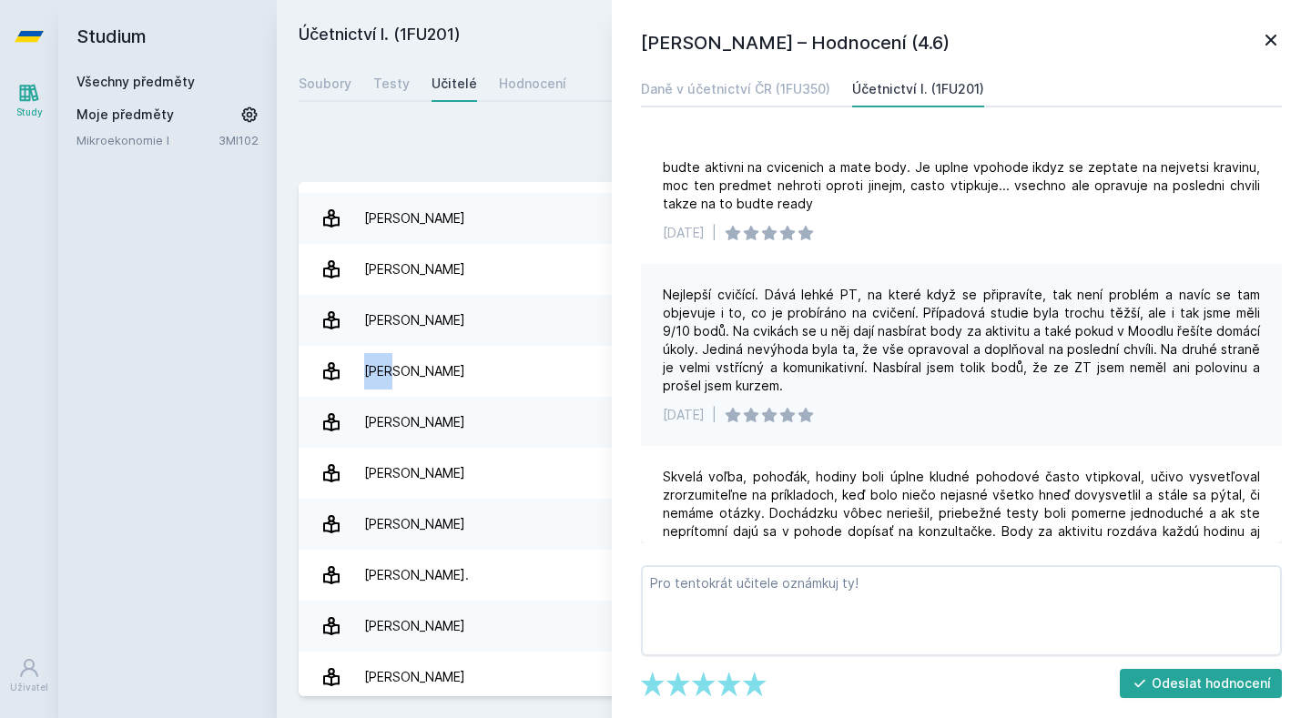 This screenshot has width=1311, height=718. What do you see at coordinates (533, 84) in the screenshot?
I see `div: Hodnocení` at bounding box center [533, 84].